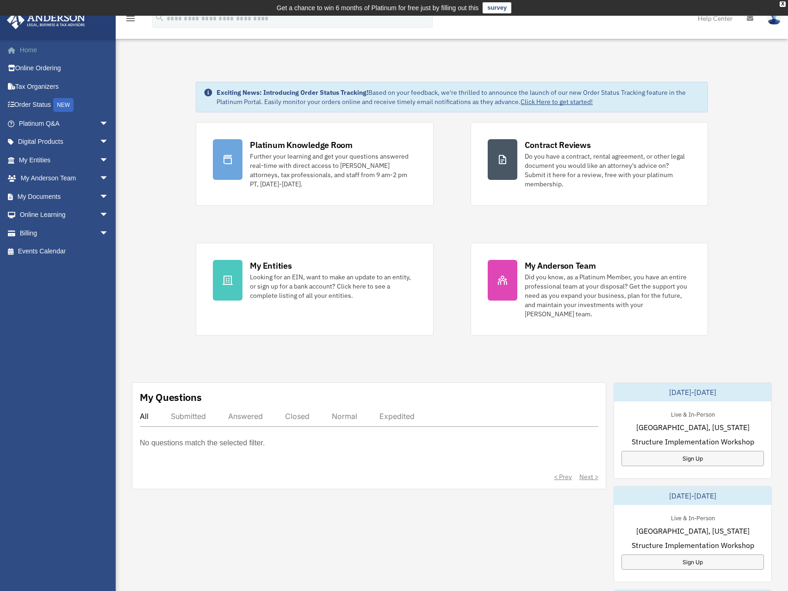 Image resolution: width=788 pixels, height=591 pixels. Describe the element at coordinates (458, 97) in the screenshot. I see `div: Based on your feedback, we're thrilled to announce the launch of our new Order Status Tracking fe...` at that location.